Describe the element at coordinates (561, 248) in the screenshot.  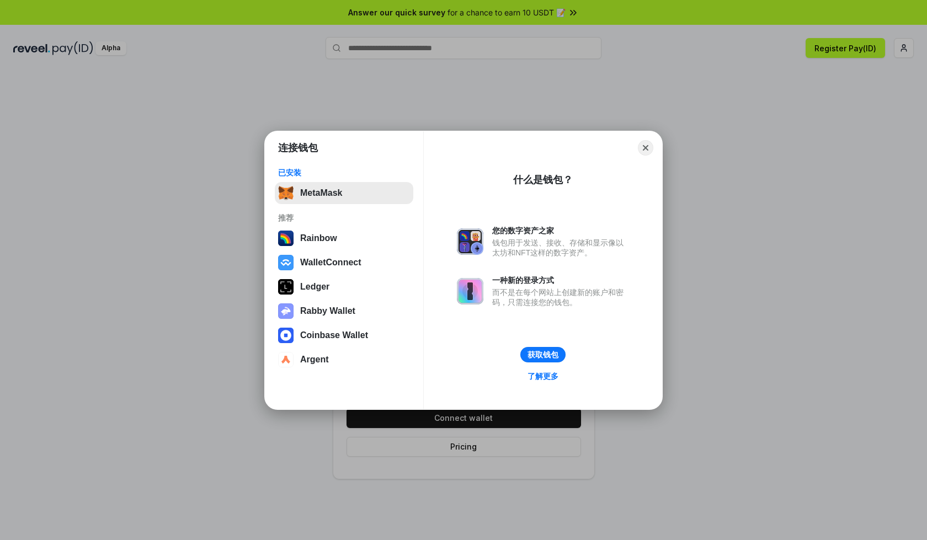
I see `div: 钱包用于发送、接收、存储和显示像以太坊和NFT这样的数字资产。` at that location.